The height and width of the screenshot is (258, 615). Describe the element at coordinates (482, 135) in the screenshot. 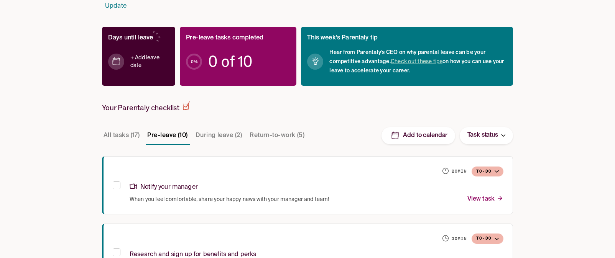

I see `p: Task status` at that location.